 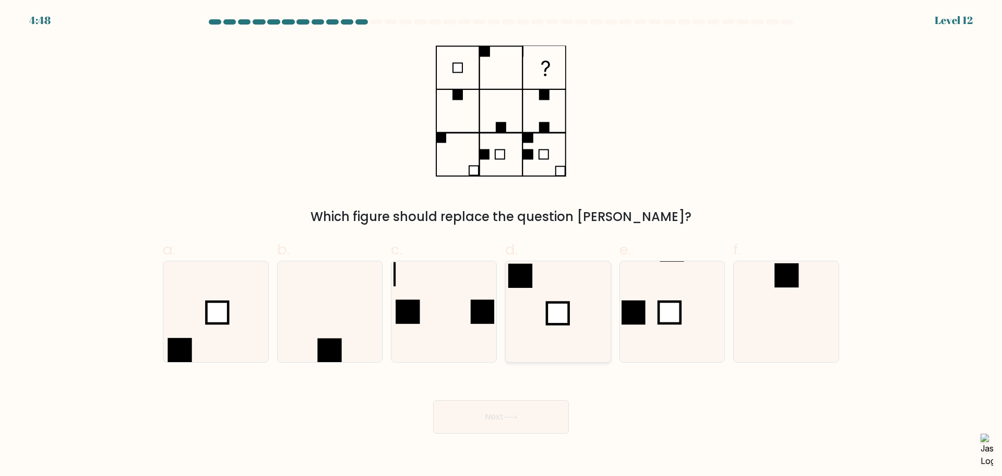 I want to click on span: e., so click(x=625, y=249).